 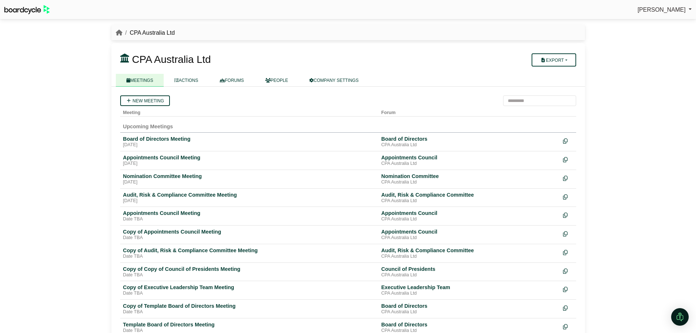 I want to click on a: Executive Leadership Team CPA Australia Ltd, so click(x=469, y=290).